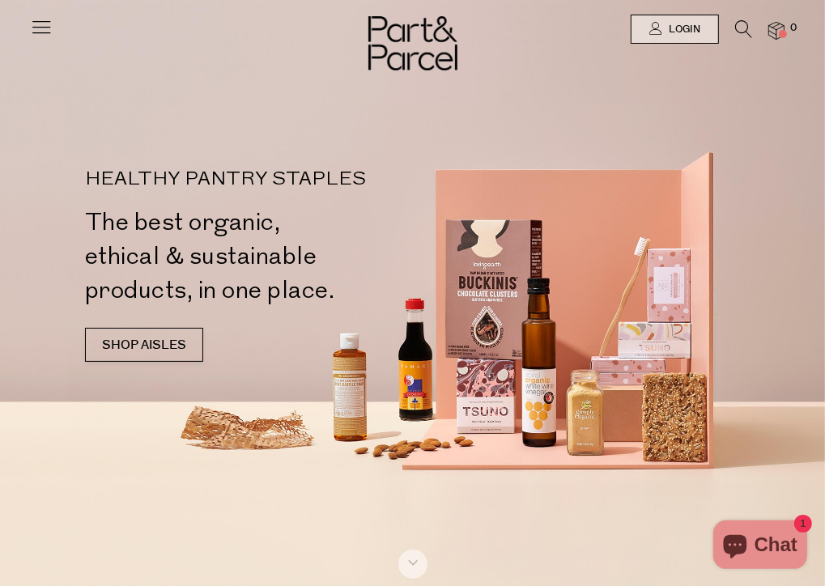 This screenshot has width=825, height=586. Describe the element at coordinates (793, 28) in the screenshot. I see `span: 0` at that location.